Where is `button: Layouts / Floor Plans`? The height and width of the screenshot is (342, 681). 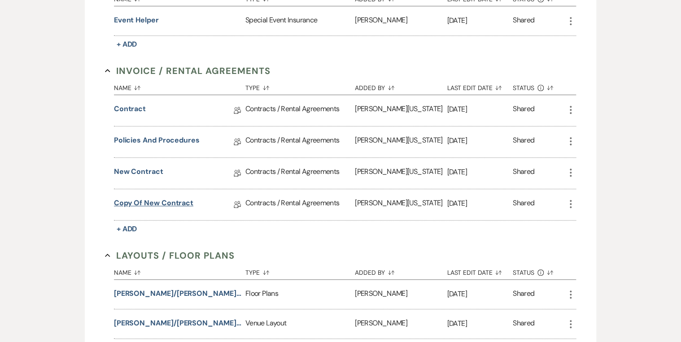
button: Layouts / Floor Plans is located at coordinates (169, 256).